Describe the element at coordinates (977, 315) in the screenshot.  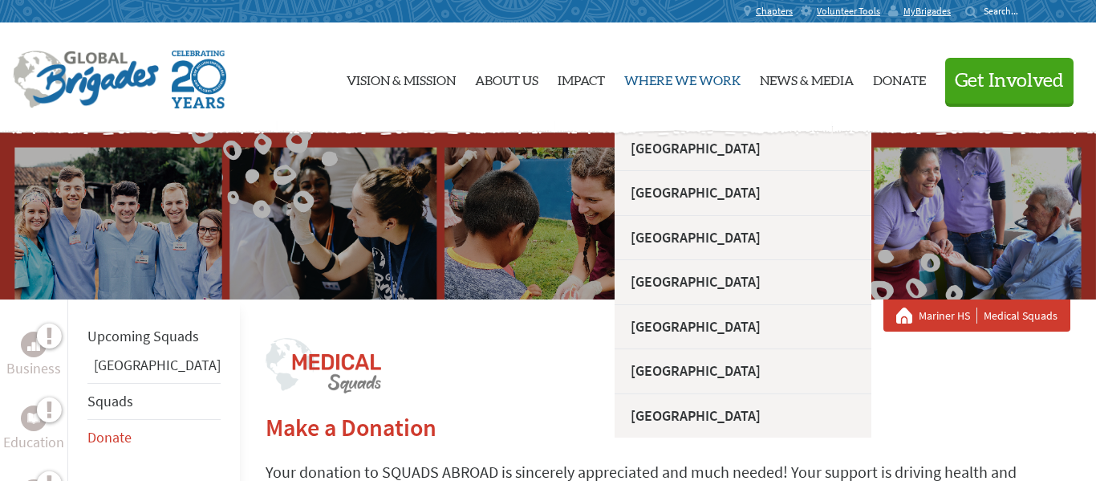
I see `div: Medical Squads` at that location.